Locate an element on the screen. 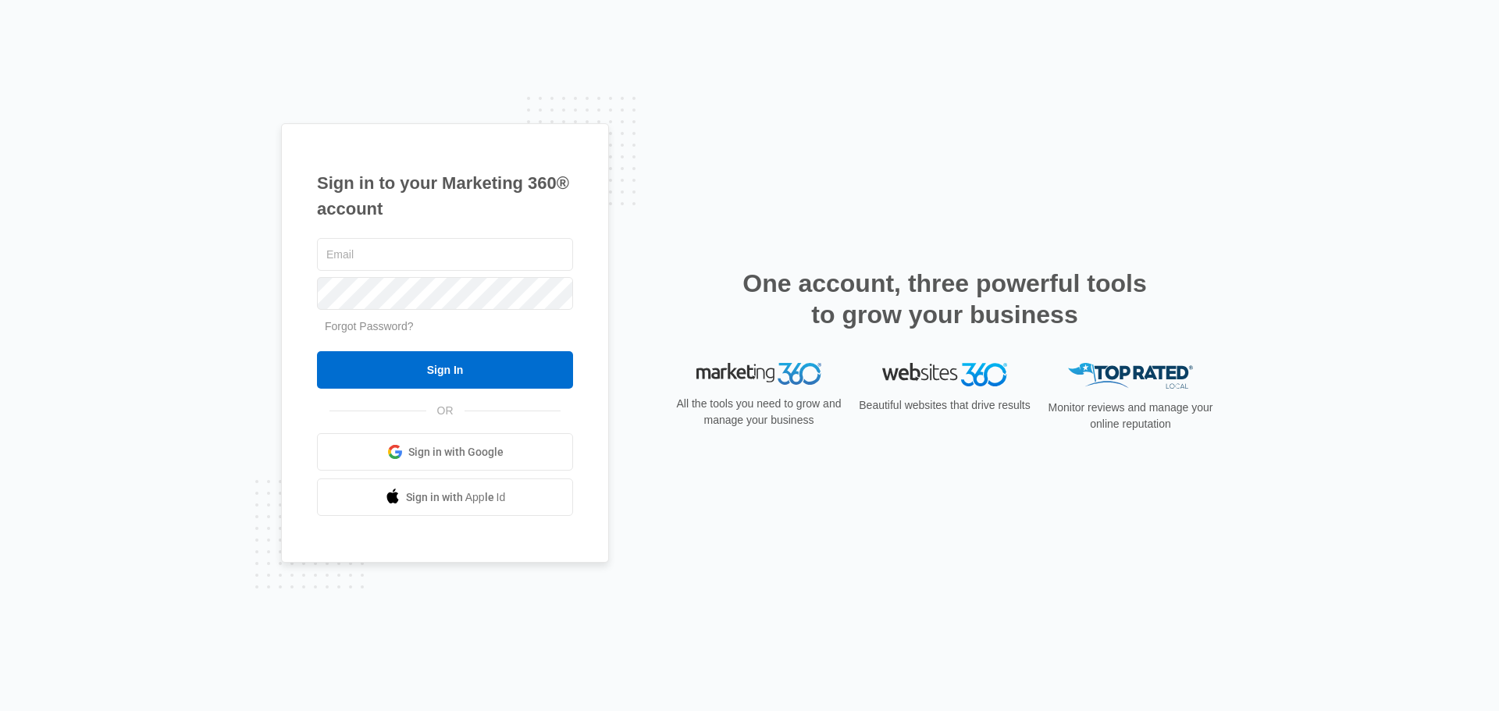 Image resolution: width=1499 pixels, height=711 pixels. span: Sign in with Apple Id is located at coordinates (456, 497).